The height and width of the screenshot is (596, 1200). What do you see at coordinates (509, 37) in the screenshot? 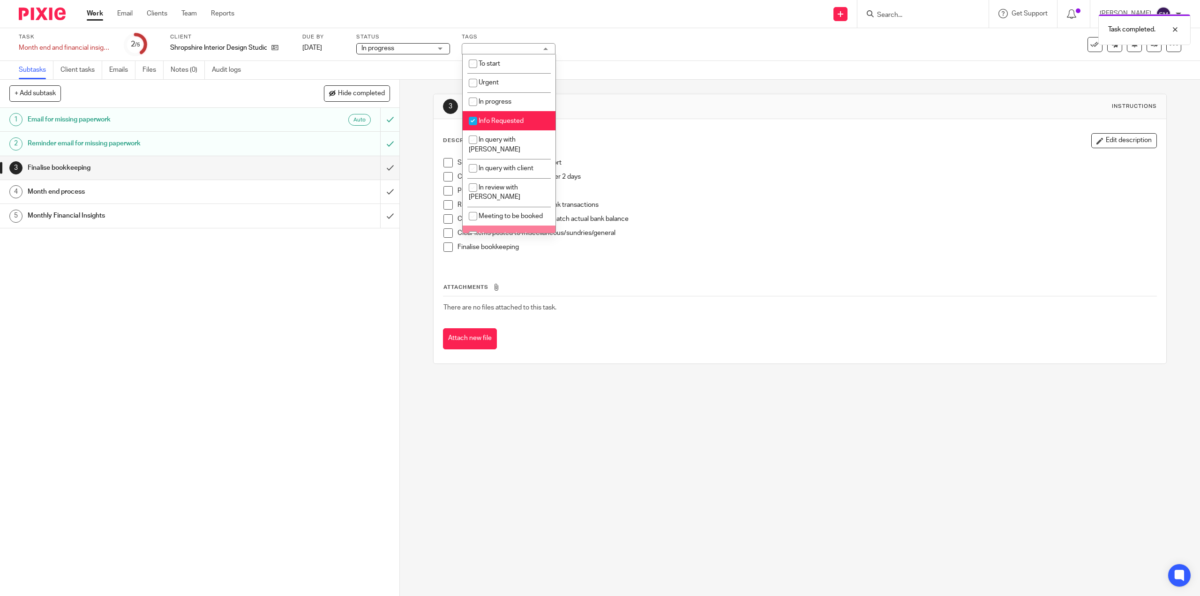
I see `label: Tags` at bounding box center [509, 37].